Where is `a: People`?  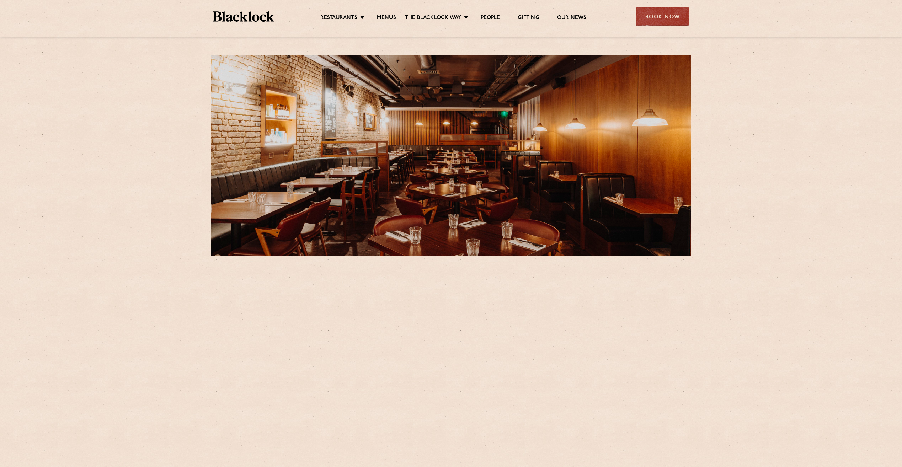
a: People is located at coordinates (490, 18).